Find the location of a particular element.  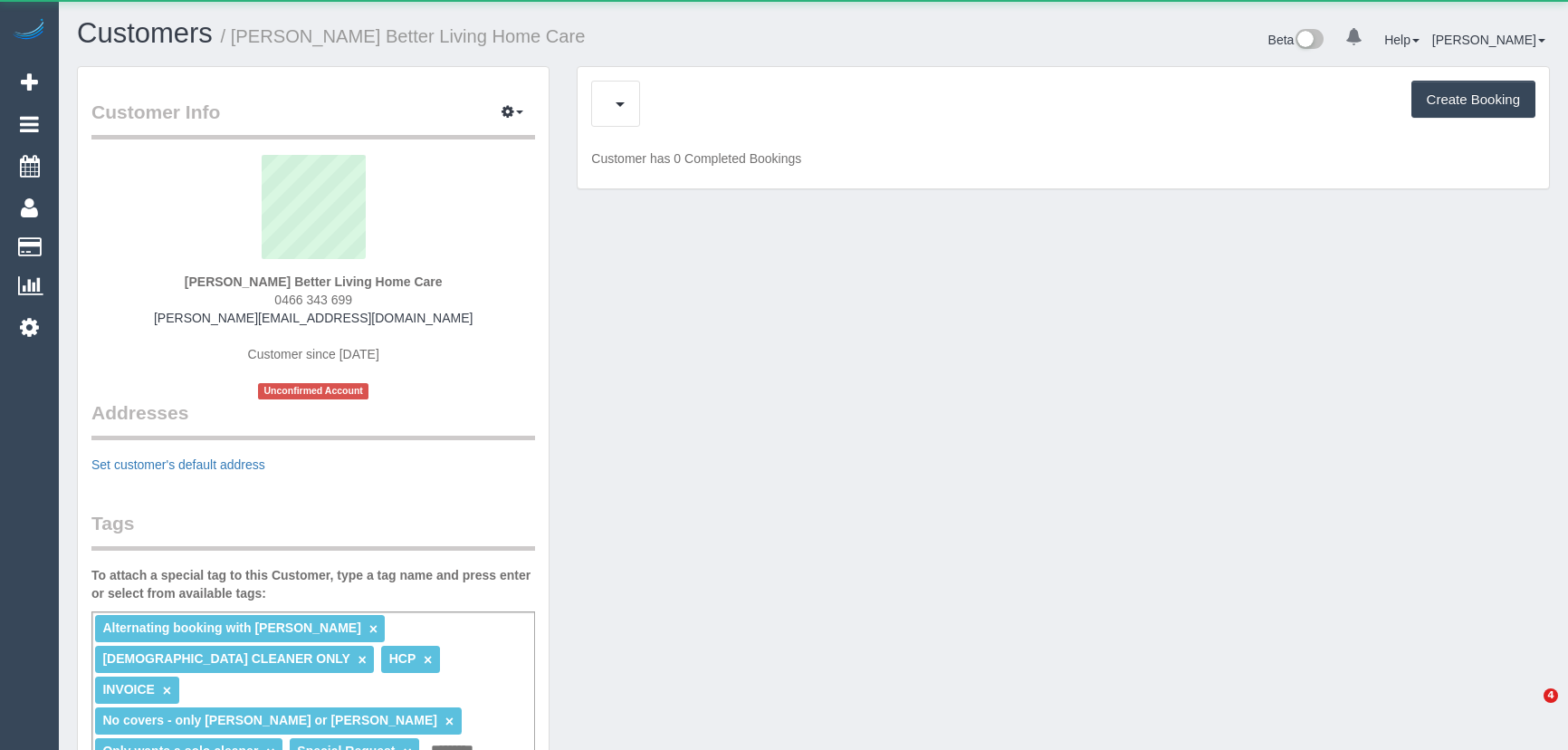

span: 4 is located at coordinates (1551, 695).